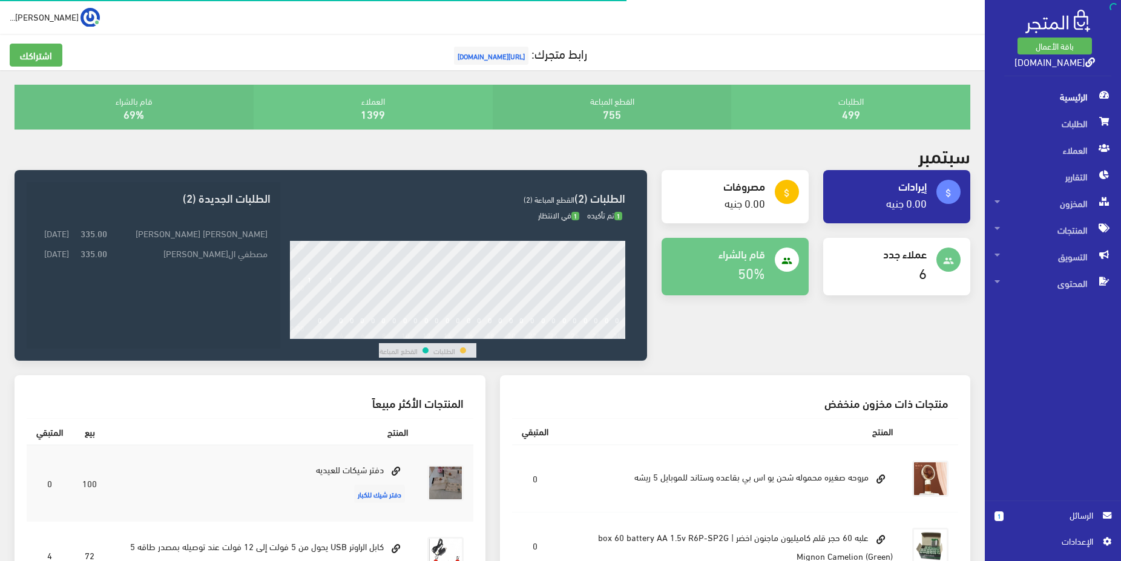 This screenshot has height=561, width=1121. I want to click on h3: الطلبات الجديدة (2), so click(153, 197).